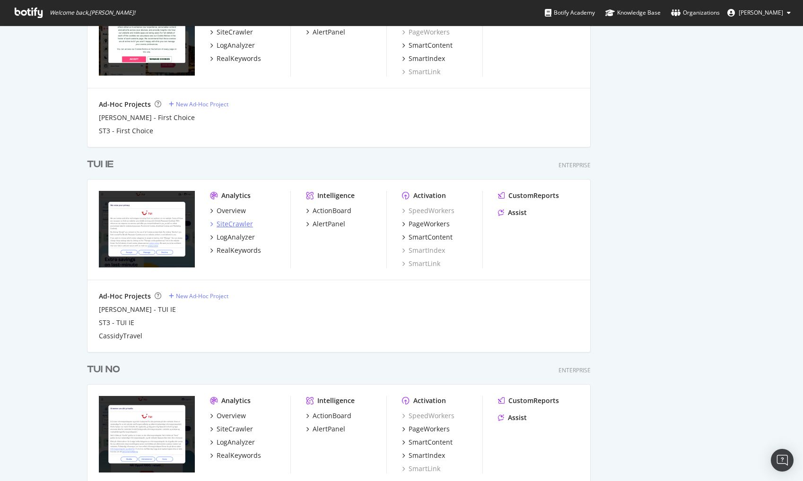  What do you see at coordinates (126, 131) in the screenshot?
I see `a: ST3 - First Choice` at bounding box center [126, 131].